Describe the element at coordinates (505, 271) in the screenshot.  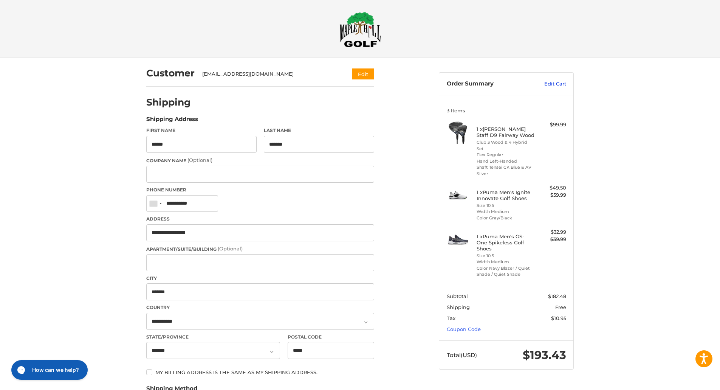
I see `li: Color Navy Blazer / Quiet Shade / Quiet Shade` at that location.